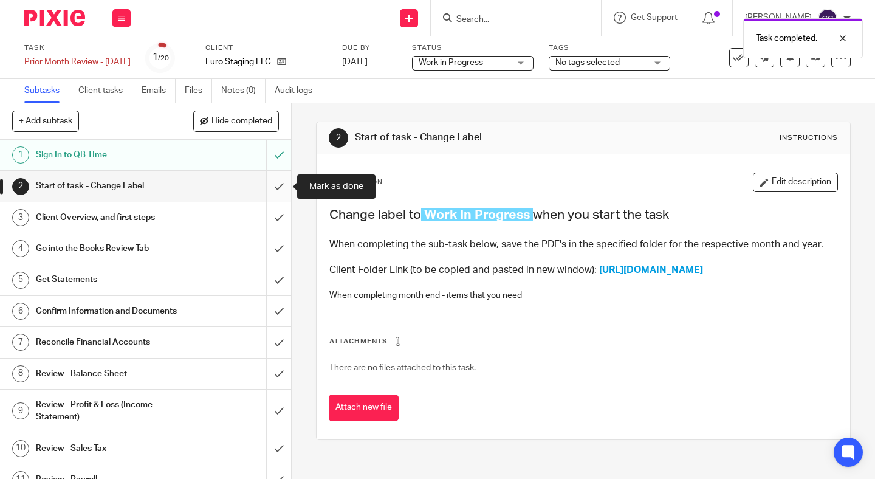 The image size is (875, 479). Describe the element at coordinates (808, 138) in the screenshot. I see `div: Instructions` at that location.